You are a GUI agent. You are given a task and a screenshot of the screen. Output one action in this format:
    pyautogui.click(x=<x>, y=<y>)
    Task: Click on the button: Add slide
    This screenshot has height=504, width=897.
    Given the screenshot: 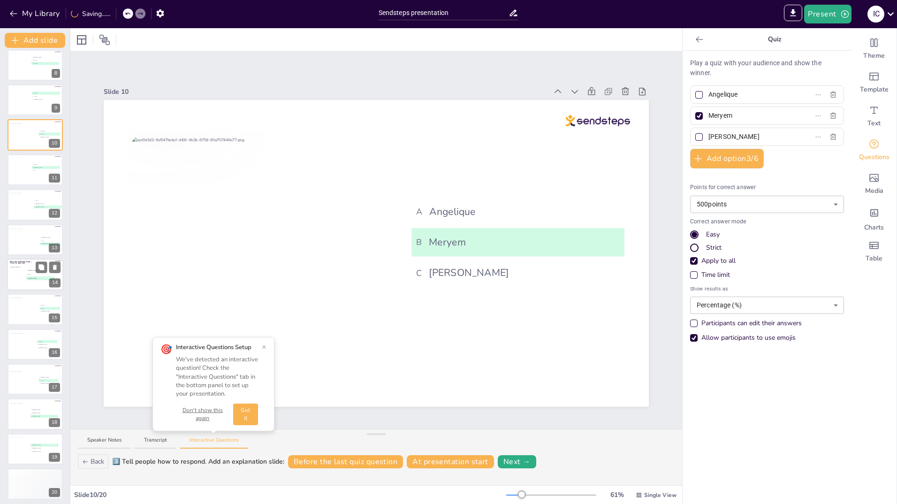 What is the action you would take?
    pyautogui.click(x=35, y=40)
    